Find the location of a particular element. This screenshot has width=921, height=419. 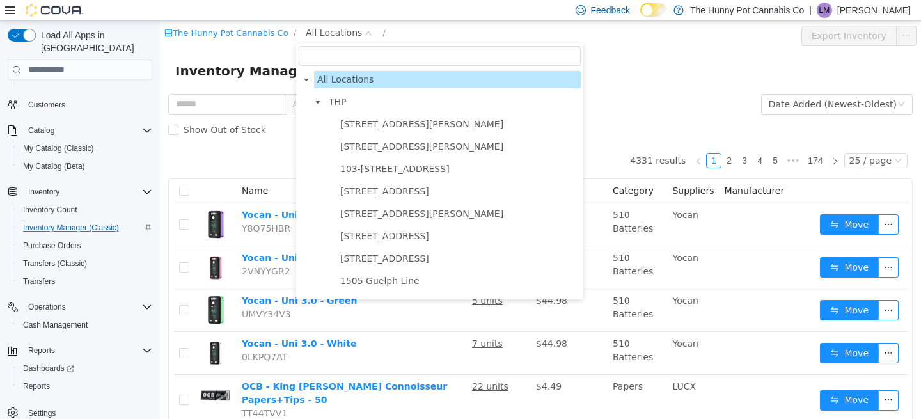

span: 2VNYYGR2 is located at coordinates (106, 250).